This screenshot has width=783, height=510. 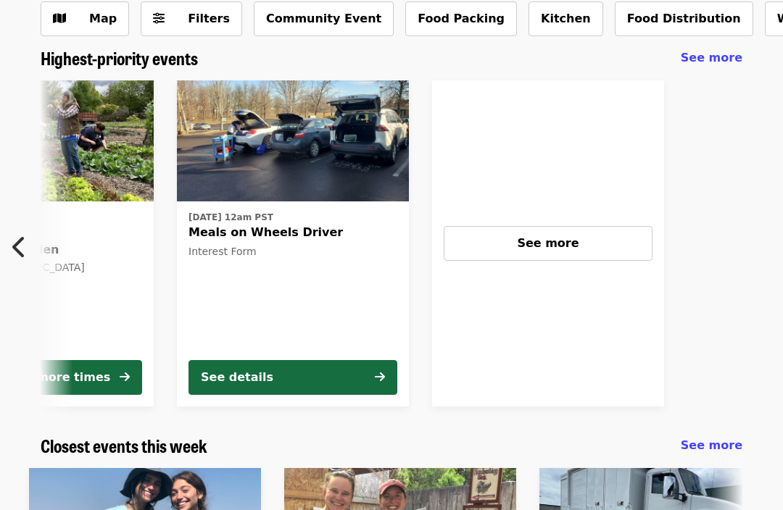 I want to click on i: map icon, so click(x=59, y=18).